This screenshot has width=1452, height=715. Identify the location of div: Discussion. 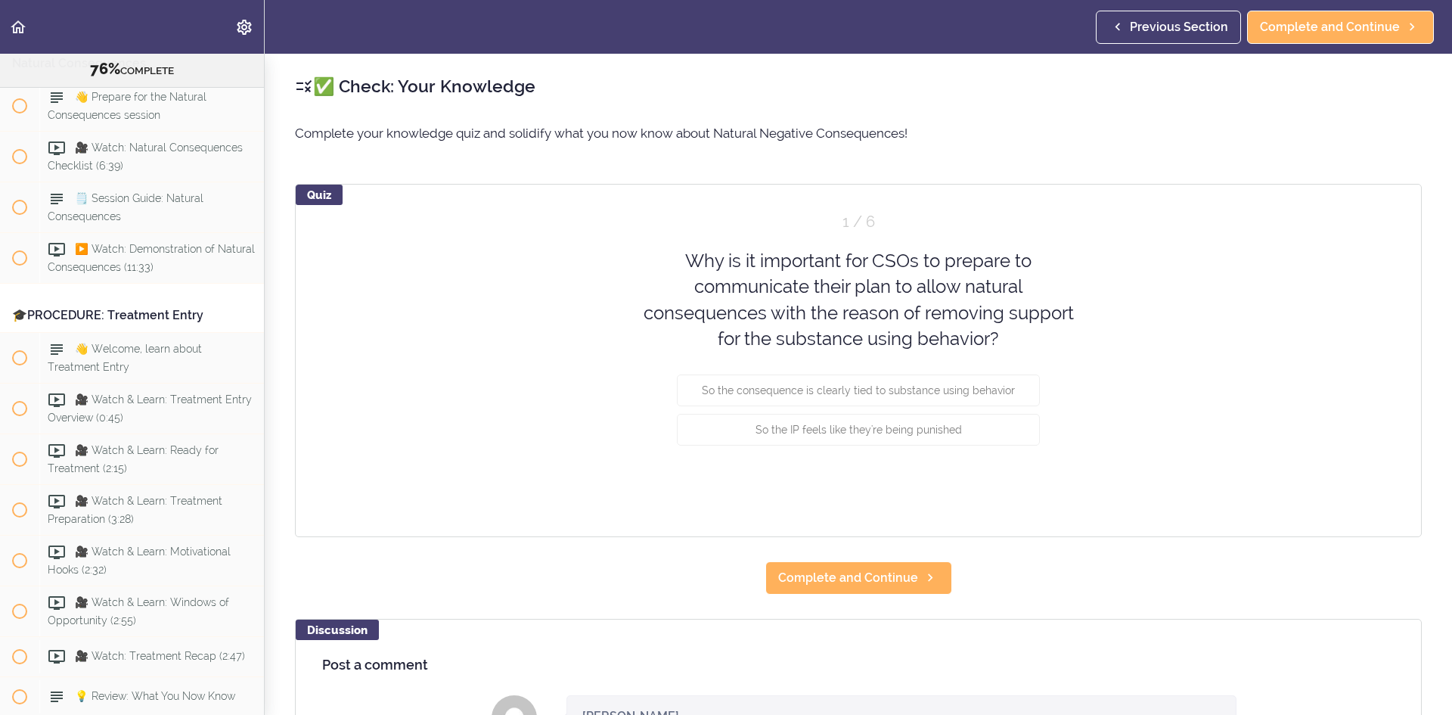
(337, 629).